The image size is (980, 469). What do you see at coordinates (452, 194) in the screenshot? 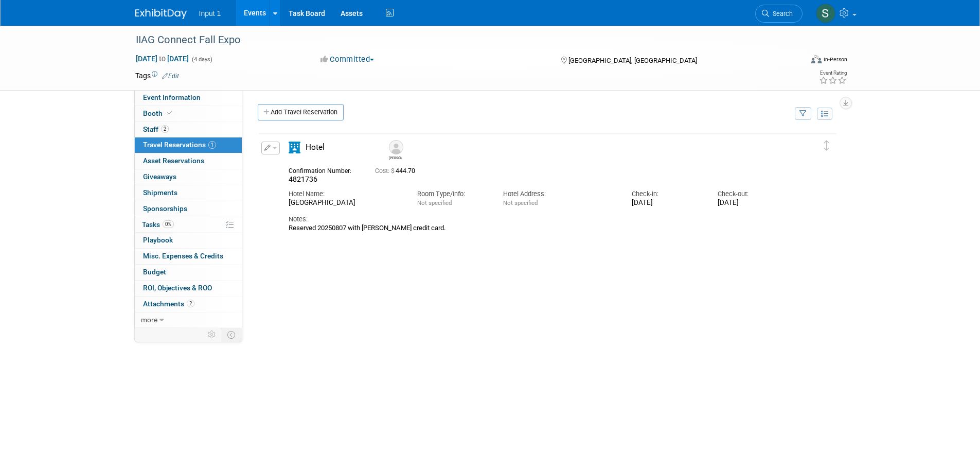
I see `div: Room Type/Info:` at bounding box center [452, 194].